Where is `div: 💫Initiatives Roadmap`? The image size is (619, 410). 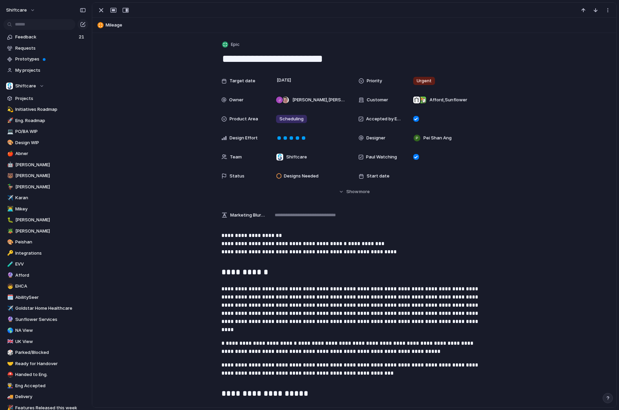
div: 💫Initiatives Roadmap is located at coordinates (46, 109).